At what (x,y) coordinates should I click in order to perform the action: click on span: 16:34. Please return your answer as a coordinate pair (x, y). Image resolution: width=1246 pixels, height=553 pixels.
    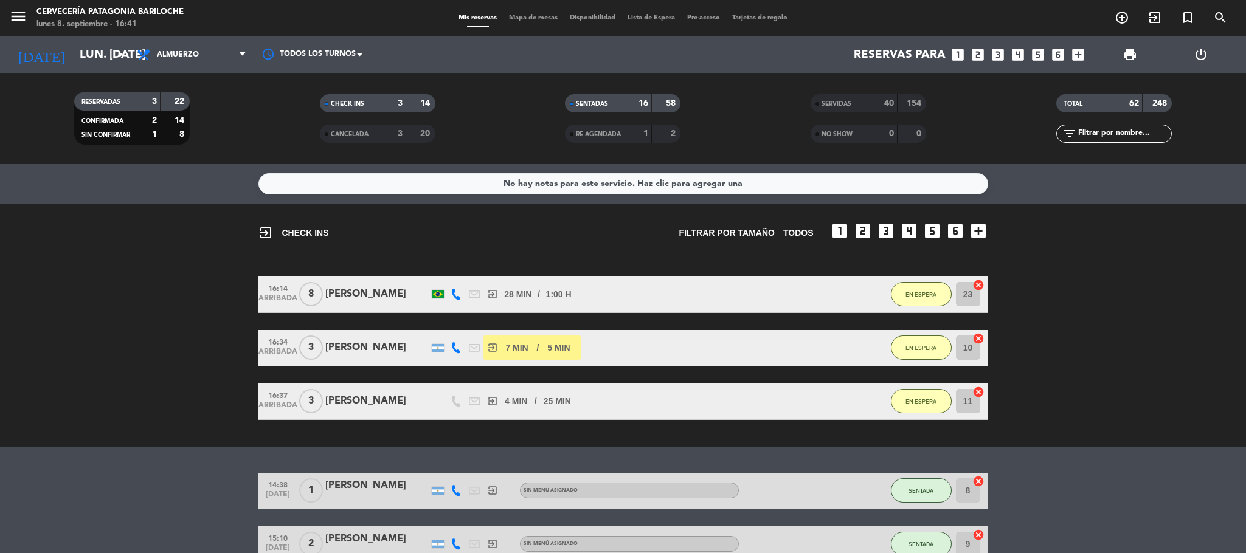
    Looking at the image, I should click on (278, 341).